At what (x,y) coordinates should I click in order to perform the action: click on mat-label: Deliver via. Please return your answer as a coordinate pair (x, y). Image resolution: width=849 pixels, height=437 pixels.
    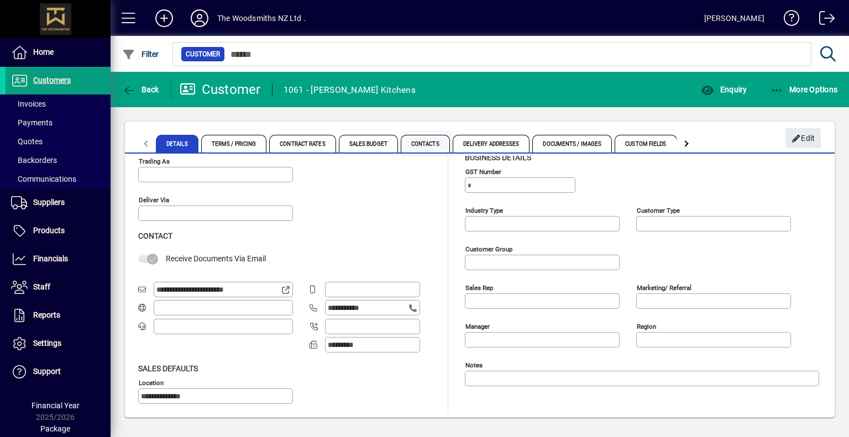
    Looking at the image, I should click on (154, 200).